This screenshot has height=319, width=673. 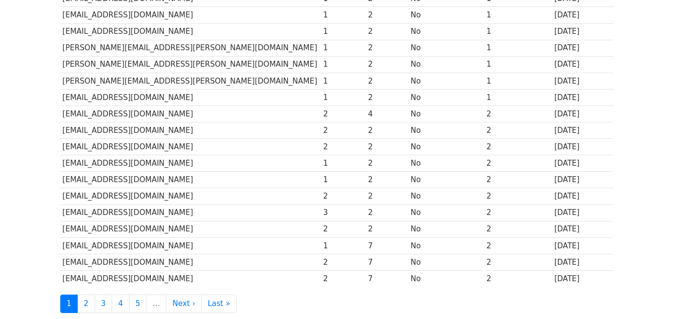 I want to click on td: 4, so click(x=387, y=114).